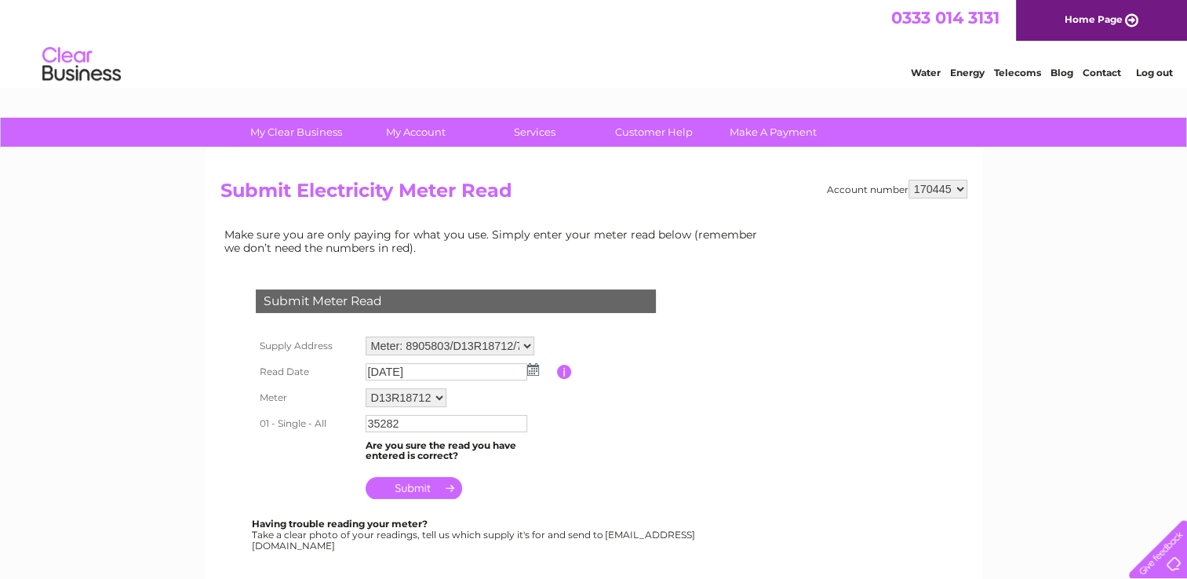 Image resolution: width=1187 pixels, height=579 pixels. I want to click on th: Read Date, so click(307, 372).